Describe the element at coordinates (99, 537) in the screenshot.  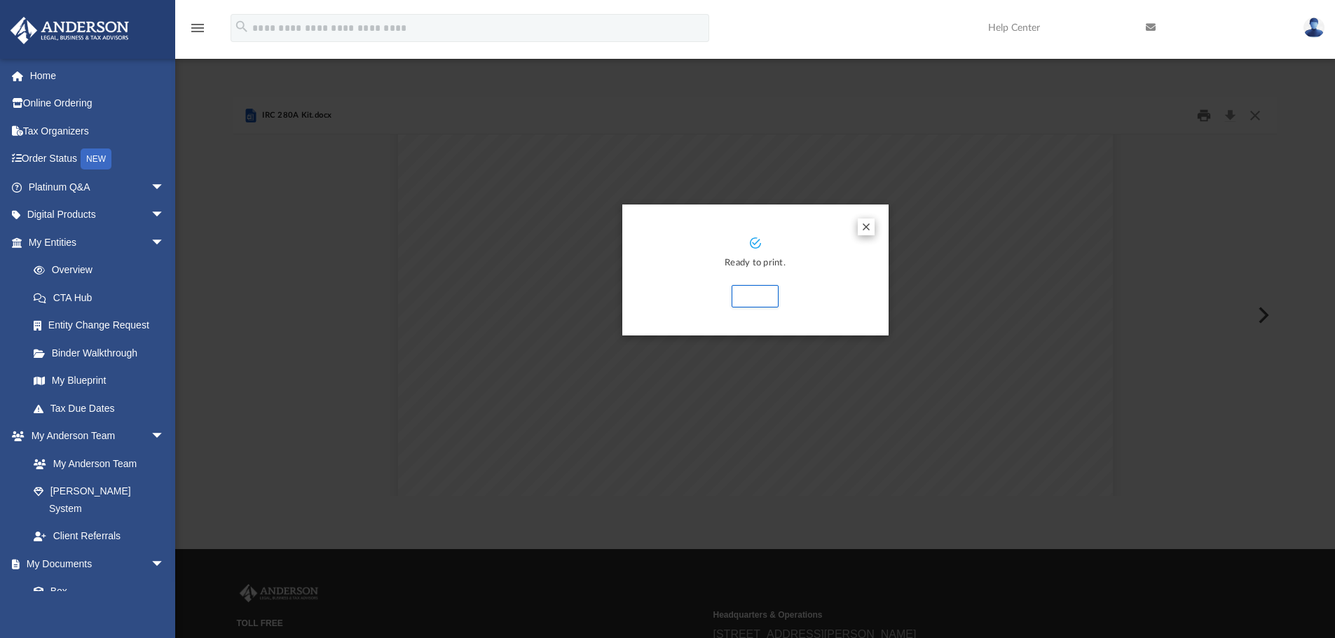
I see `a: Client Referrals` at that location.